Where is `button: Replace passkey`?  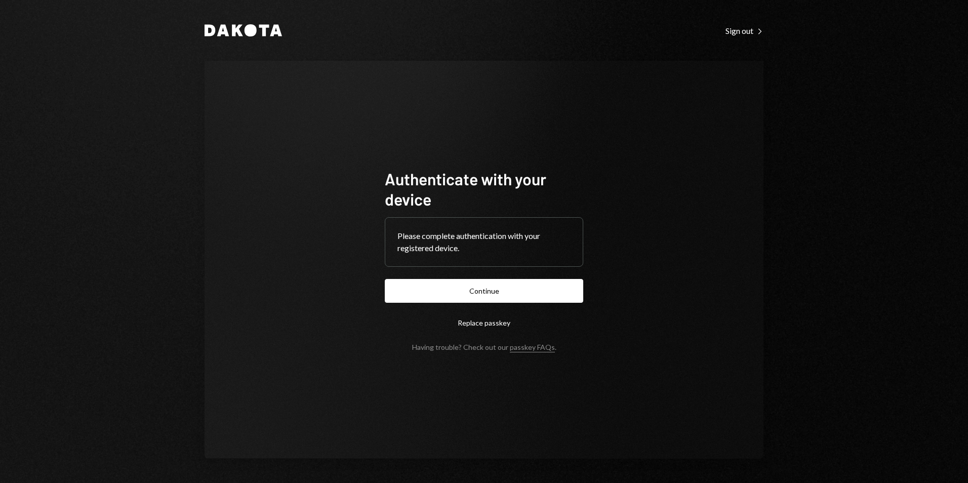 button: Replace passkey is located at coordinates (484, 322).